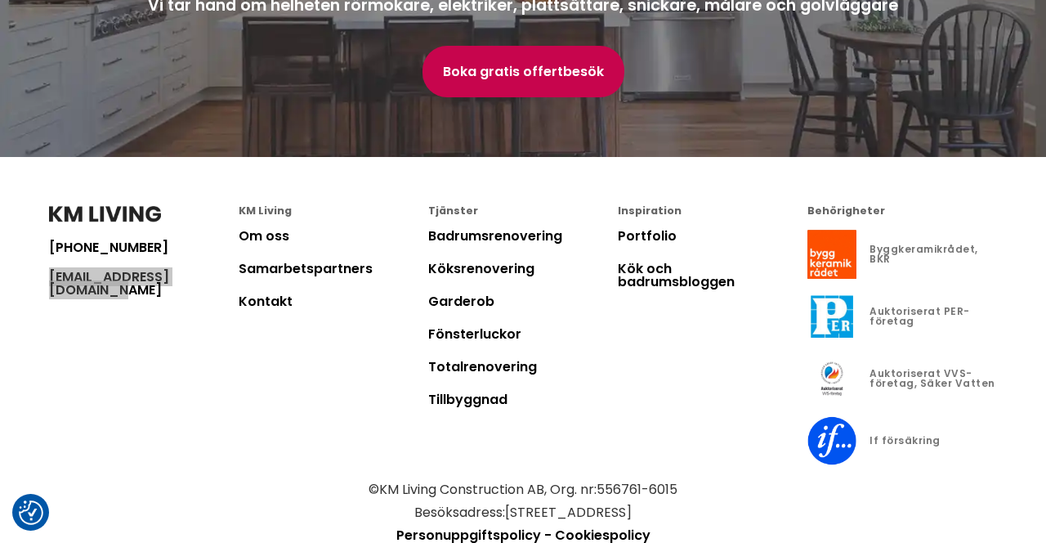  Describe the element at coordinates (832, 254) in the screenshot. I see `img: Byggkeramikrådet, BKR` at that location.